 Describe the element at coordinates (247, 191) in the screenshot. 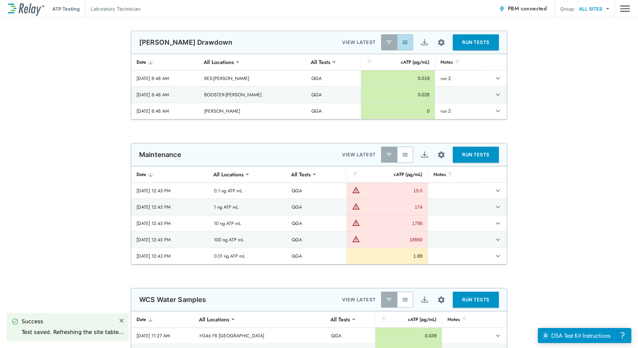

I see `td: 0.1 ng ATP mL` at that location.